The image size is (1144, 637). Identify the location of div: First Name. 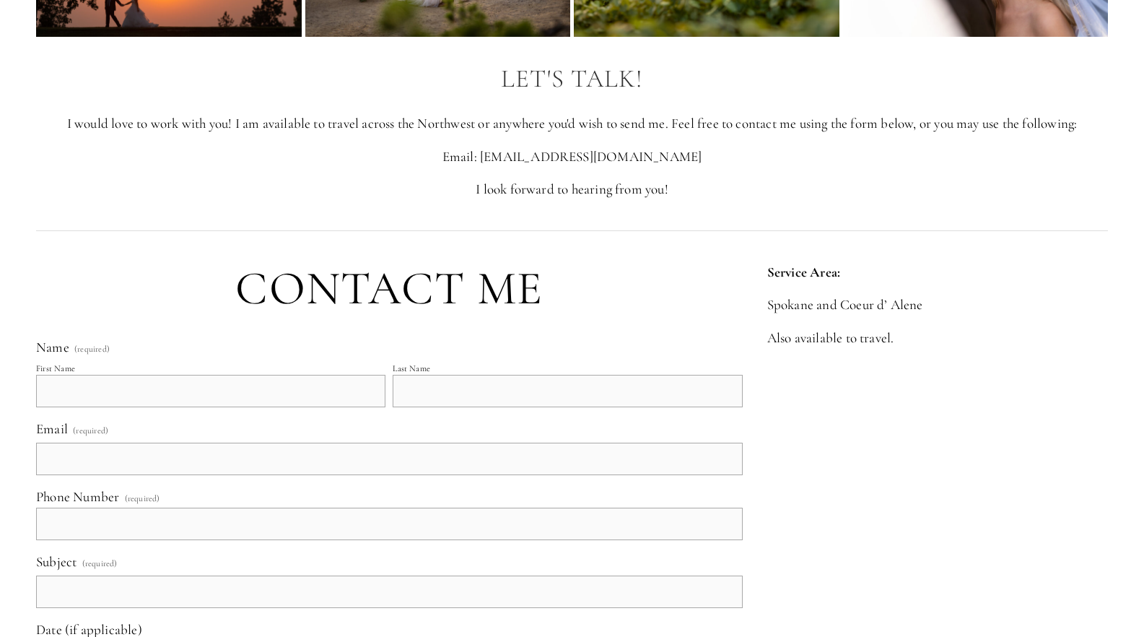
(56, 368).